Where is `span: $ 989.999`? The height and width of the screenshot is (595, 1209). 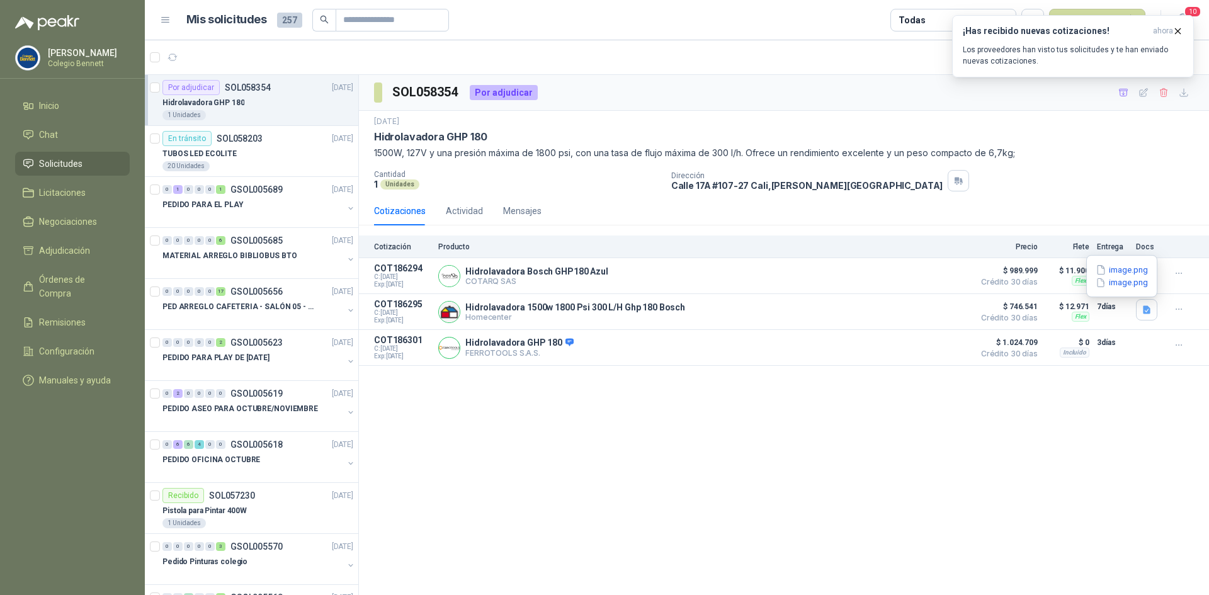 span: $ 989.999 is located at coordinates (1006, 271).